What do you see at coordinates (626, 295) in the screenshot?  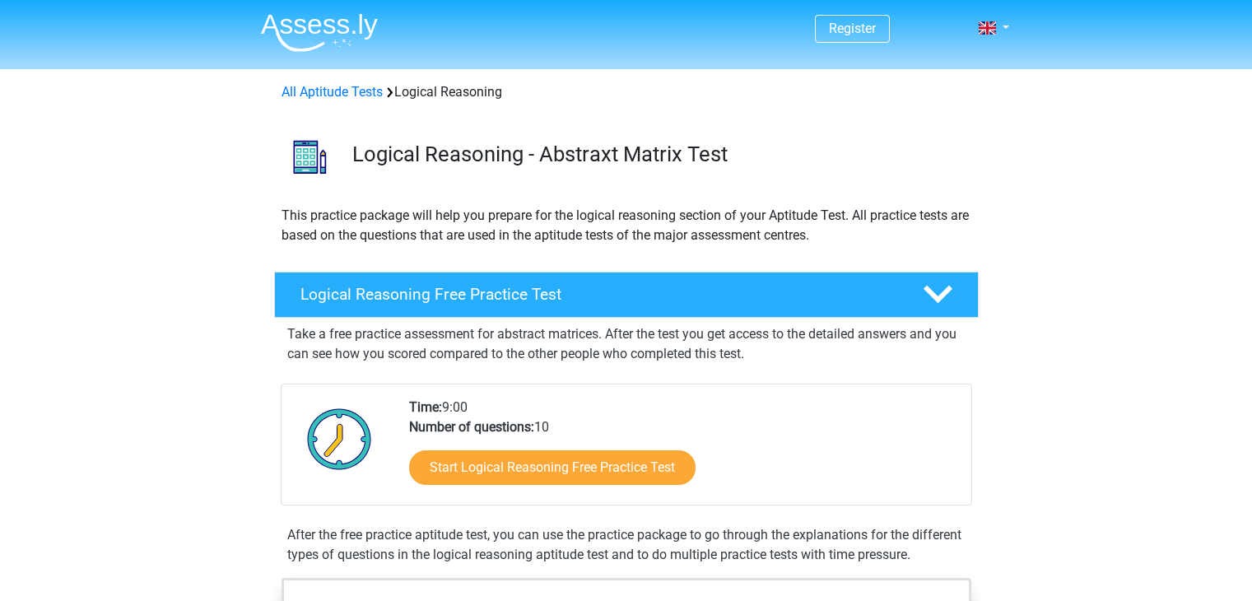 I see `a: Logical Reasoning Free Practice Test` at bounding box center [626, 295].